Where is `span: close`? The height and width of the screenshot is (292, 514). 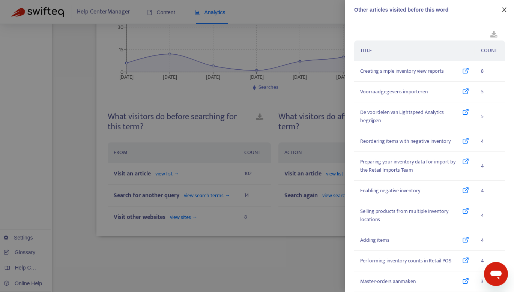 span: close is located at coordinates (504, 10).